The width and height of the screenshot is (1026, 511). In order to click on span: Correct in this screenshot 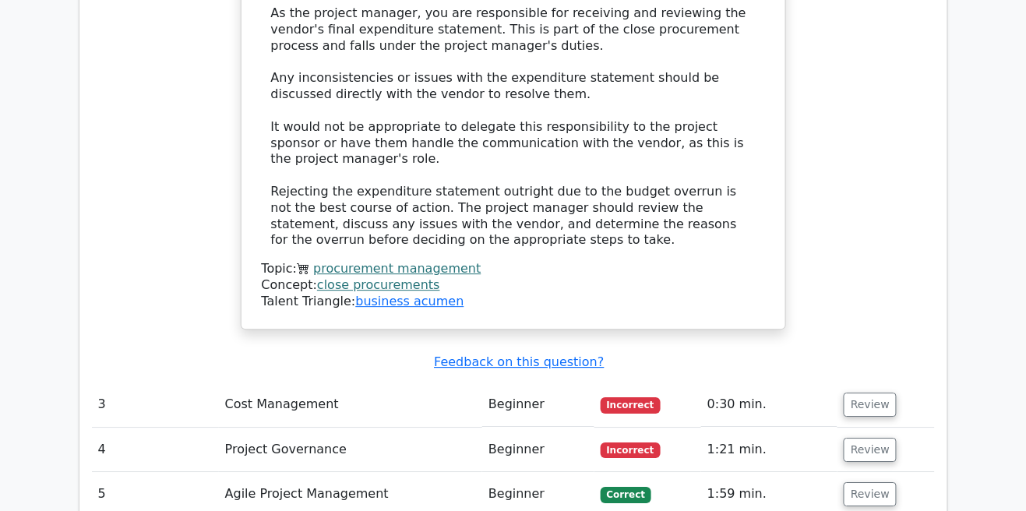, I will do `click(626, 495)`.